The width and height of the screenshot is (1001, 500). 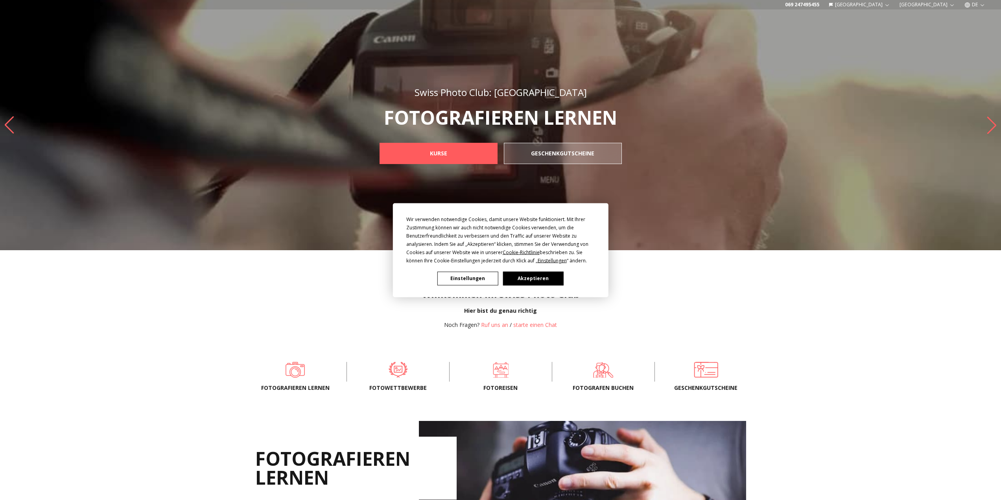 I want to click on div: Wir verwenden notwendige Cookies, damit unsere Website funktioniert. Mit Ihrer Zustimmung können ..., so click(x=501, y=240).